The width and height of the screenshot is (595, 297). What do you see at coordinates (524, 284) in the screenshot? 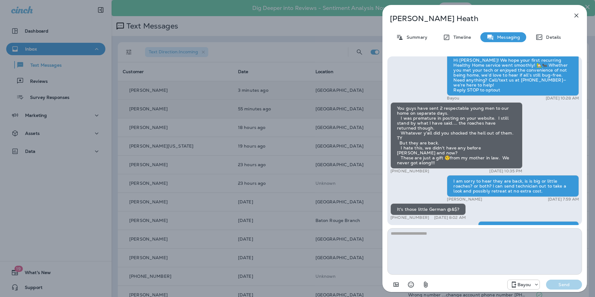
I see `div: +1 (985) 315-4311` at bounding box center [524, 284].